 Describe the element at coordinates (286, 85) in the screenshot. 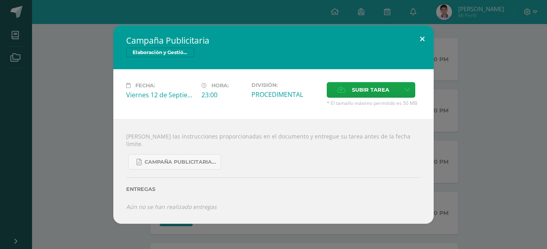

I see `label: División:` at that location.